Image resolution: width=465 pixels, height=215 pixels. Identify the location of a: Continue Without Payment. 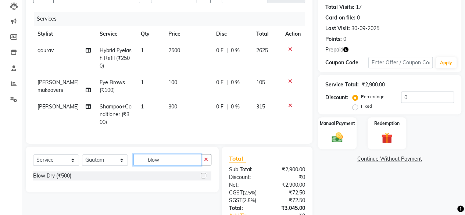
(390, 159).